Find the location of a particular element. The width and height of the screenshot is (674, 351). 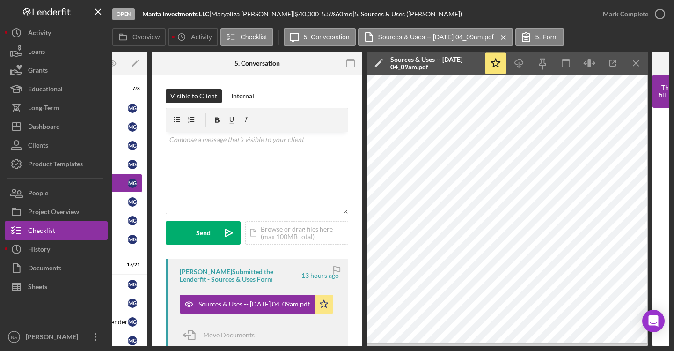

button: 5. Form is located at coordinates (540, 37).